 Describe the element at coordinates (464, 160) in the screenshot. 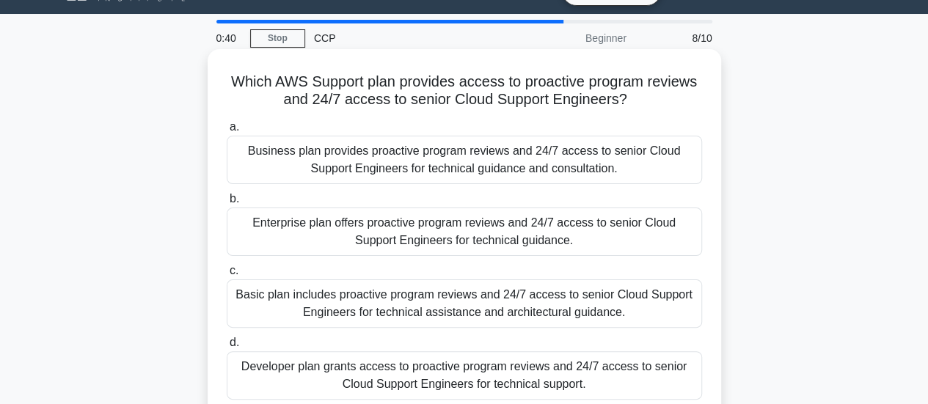

I see `div: Business plan provides proactive program reviews and 24/7 access to senior Cloud Support Engineer...` at that location.